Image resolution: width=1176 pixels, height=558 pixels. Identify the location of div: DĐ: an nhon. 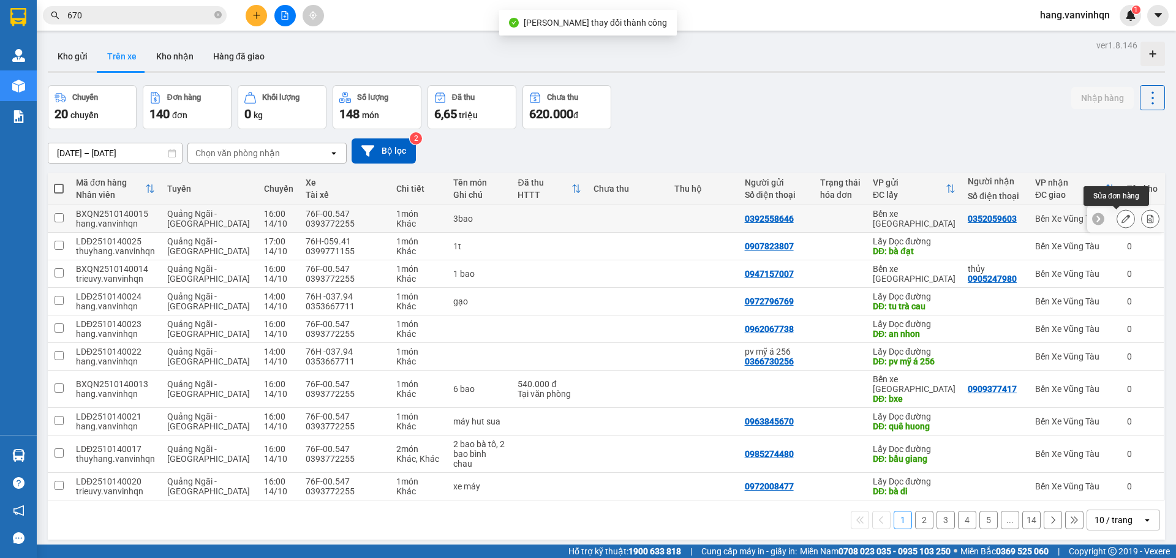
(913, 334).